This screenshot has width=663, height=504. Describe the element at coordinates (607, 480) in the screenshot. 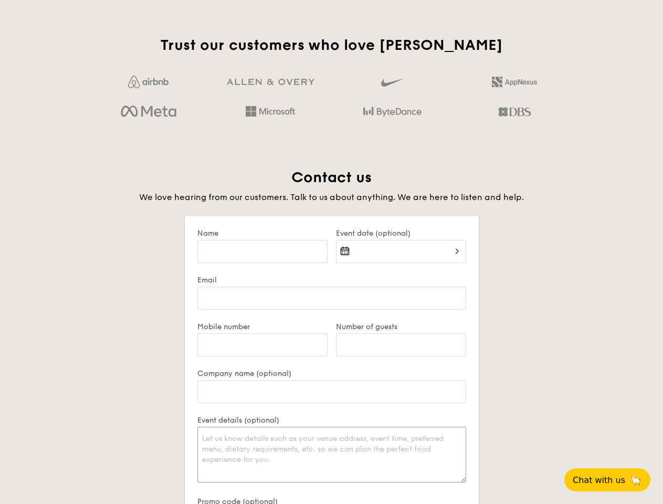

I see `button: Chat with us🦙` at that location.